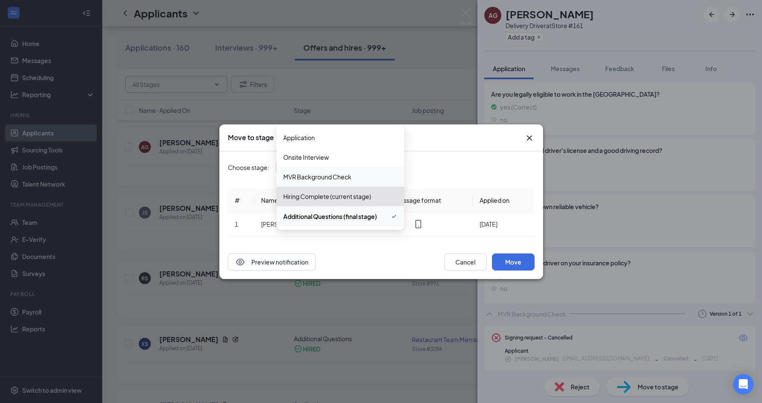  I want to click on th: Applied on, so click(503, 200).